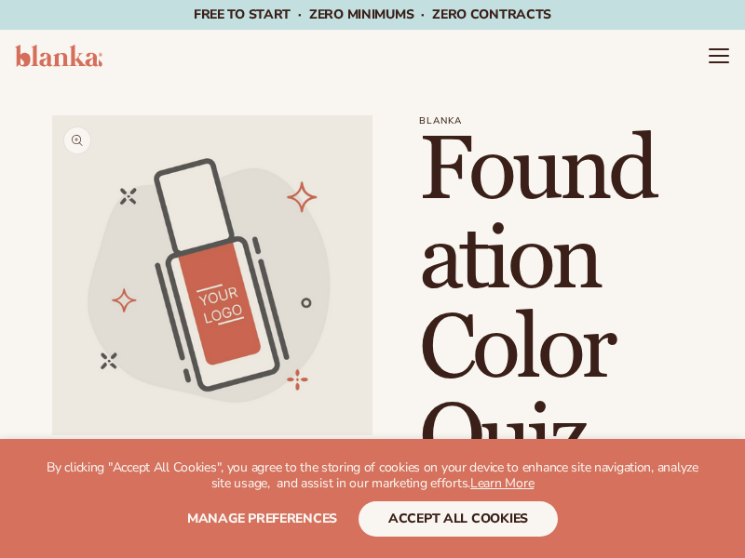  What do you see at coordinates (719, 56) in the screenshot?
I see `summary: Menu` at bounding box center [719, 56].